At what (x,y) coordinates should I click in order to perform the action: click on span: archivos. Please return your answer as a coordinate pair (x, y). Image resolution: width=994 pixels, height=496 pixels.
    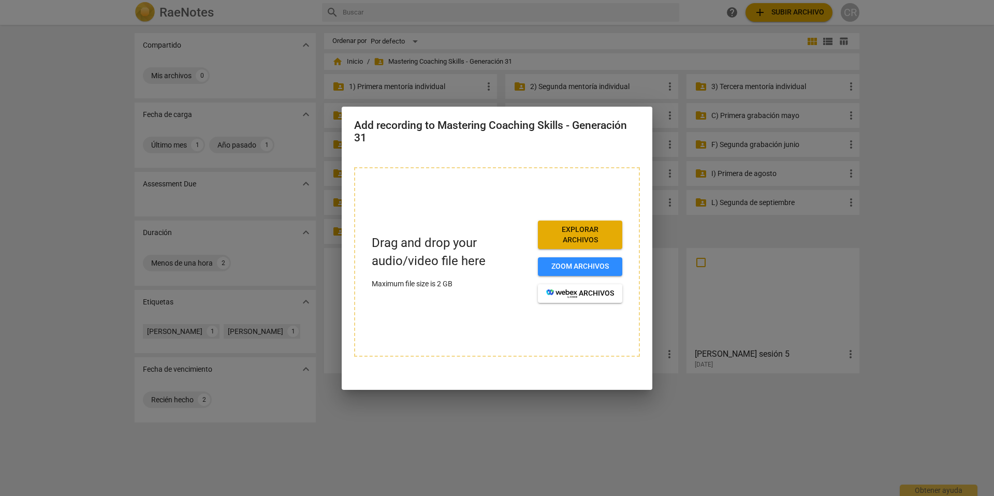
    Looking at the image, I should click on (580, 294).